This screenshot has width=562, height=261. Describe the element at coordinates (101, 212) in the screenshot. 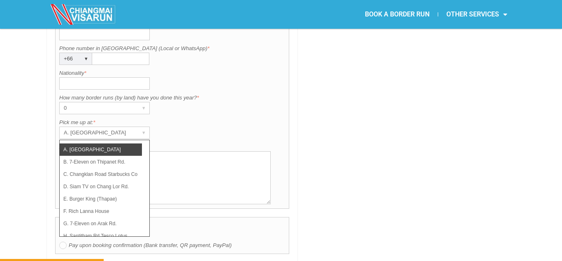

I see `li: F. Rich Lanna House` at that location.